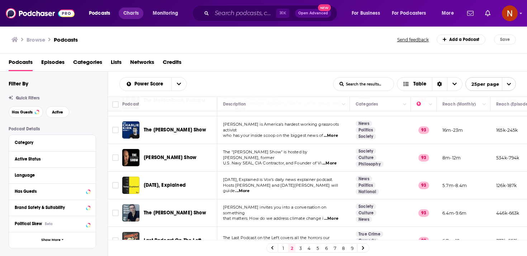 The image size is (527, 256). What do you see at coordinates (116, 63) in the screenshot?
I see `a: Lists` at bounding box center [116, 63].